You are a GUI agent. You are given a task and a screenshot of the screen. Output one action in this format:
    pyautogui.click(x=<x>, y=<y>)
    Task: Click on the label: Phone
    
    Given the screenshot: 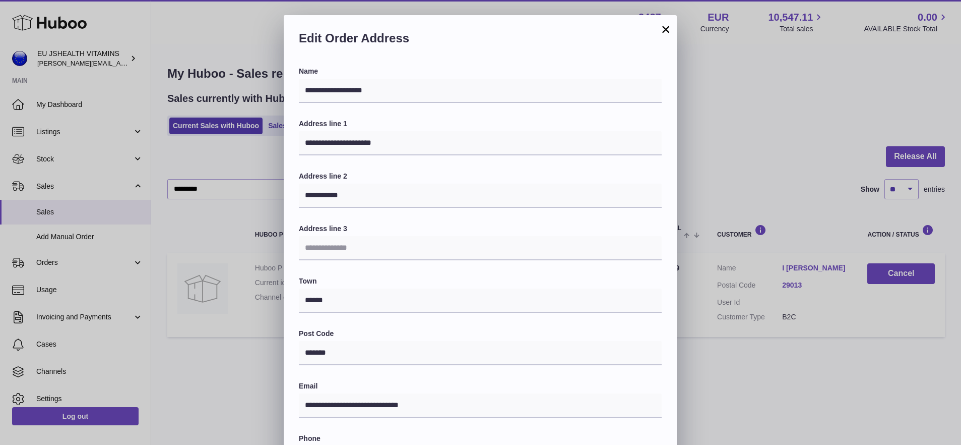 What is the action you would take?
    pyautogui.click(x=480, y=438)
    